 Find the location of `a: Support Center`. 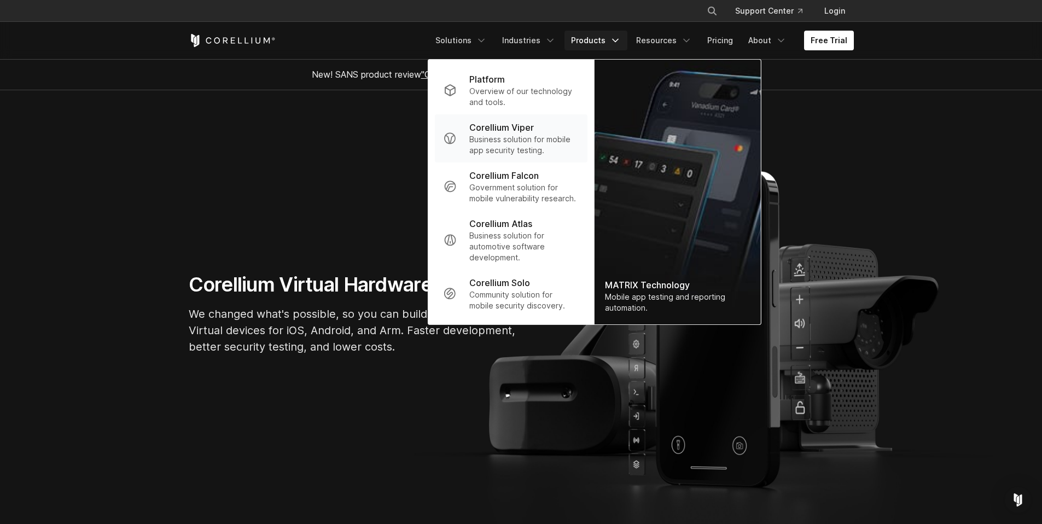

a: Support Center is located at coordinates (769, 11).